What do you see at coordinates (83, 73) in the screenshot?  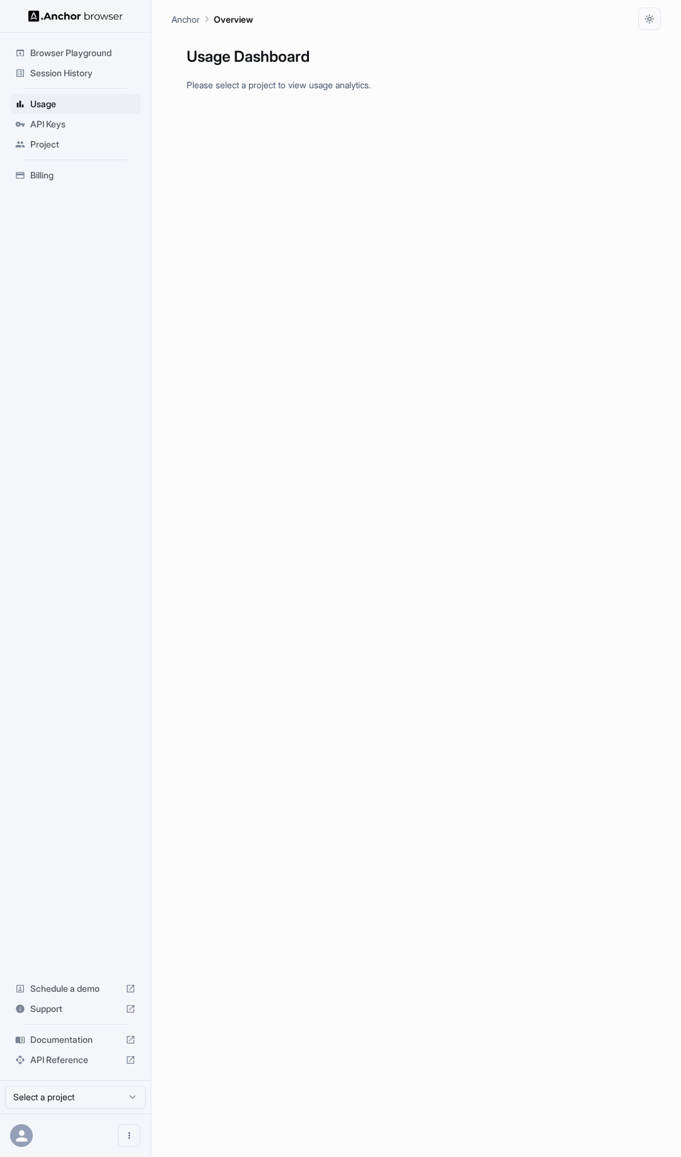 I see `span: Session History` at bounding box center [83, 73].